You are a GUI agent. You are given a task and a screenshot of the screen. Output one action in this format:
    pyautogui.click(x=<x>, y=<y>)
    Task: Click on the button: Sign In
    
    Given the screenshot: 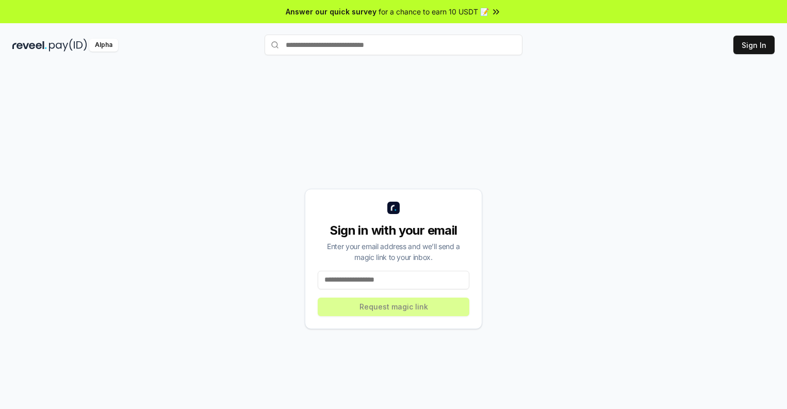 What is the action you would take?
    pyautogui.click(x=754, y=45)
    